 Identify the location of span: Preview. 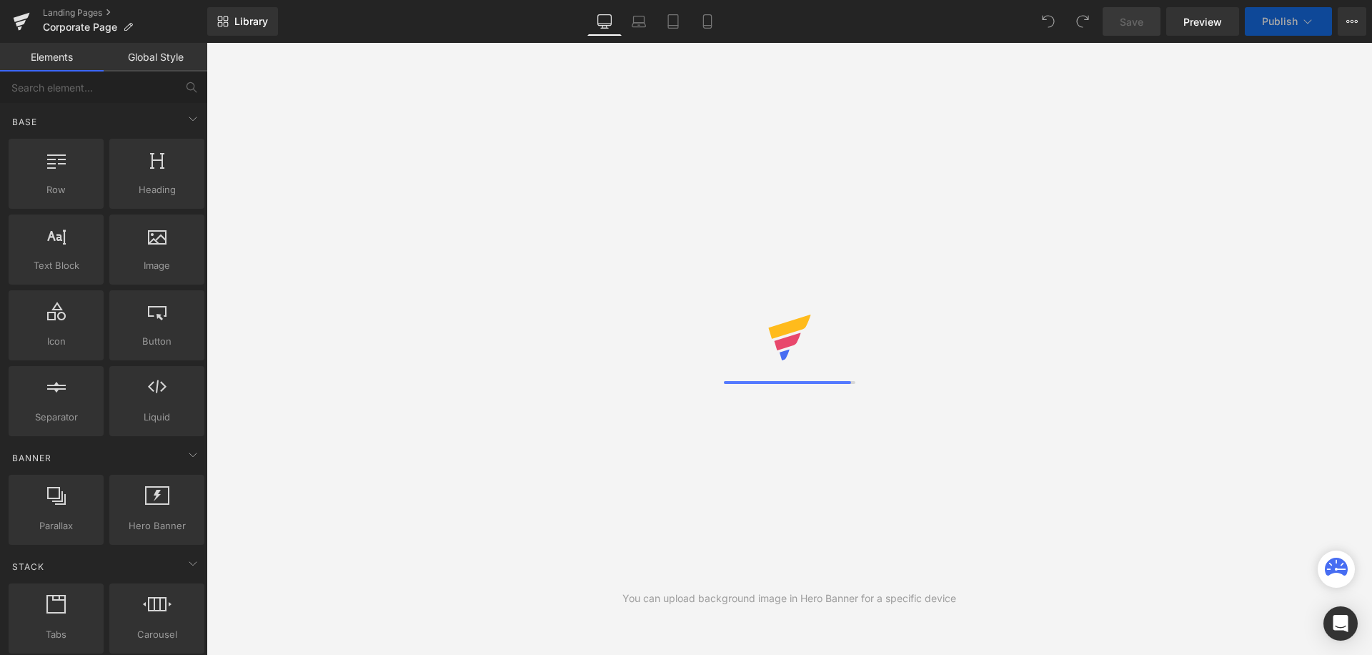
(1203, 21).